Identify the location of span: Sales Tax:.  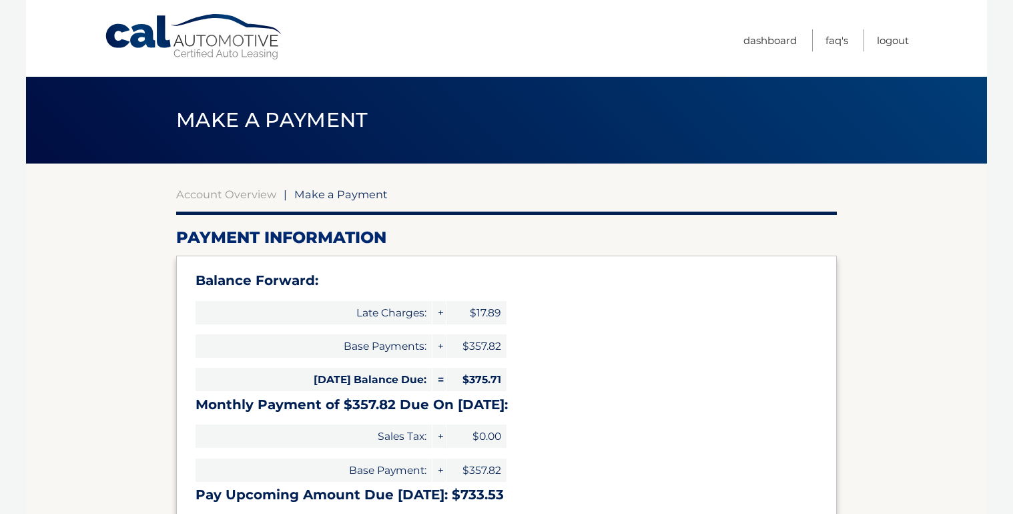
(314, 436).